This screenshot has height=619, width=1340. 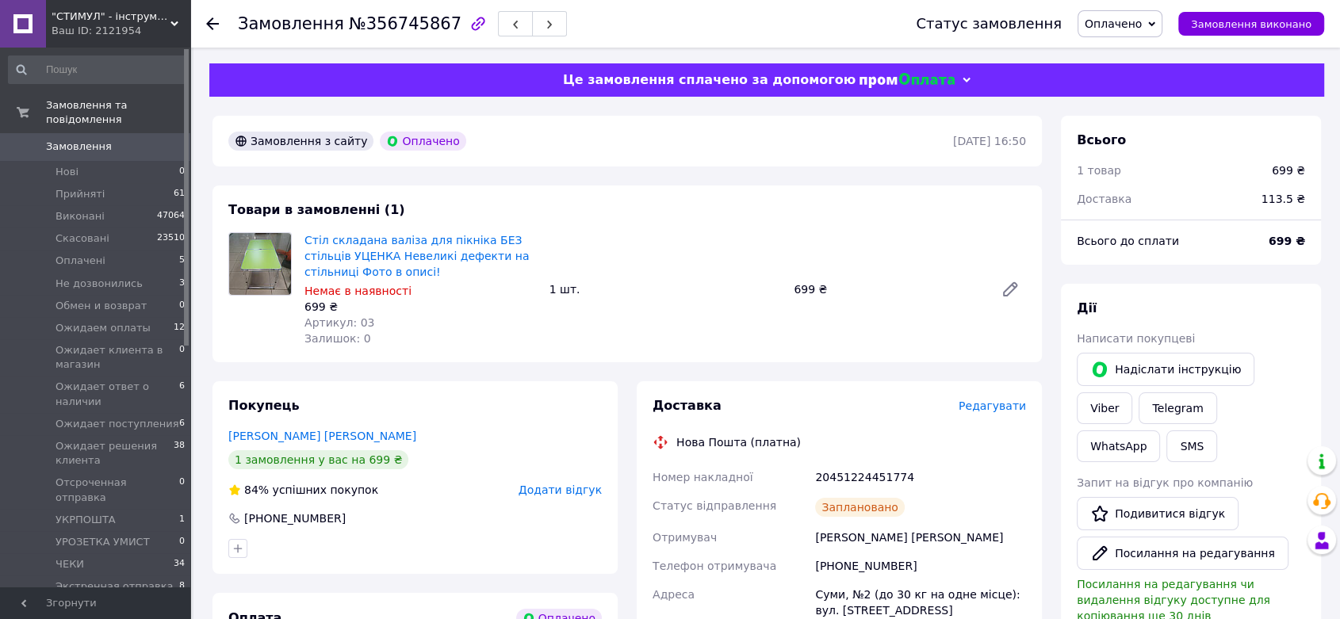 I want to click on img: evopay logo, so click(x=907, y=80).